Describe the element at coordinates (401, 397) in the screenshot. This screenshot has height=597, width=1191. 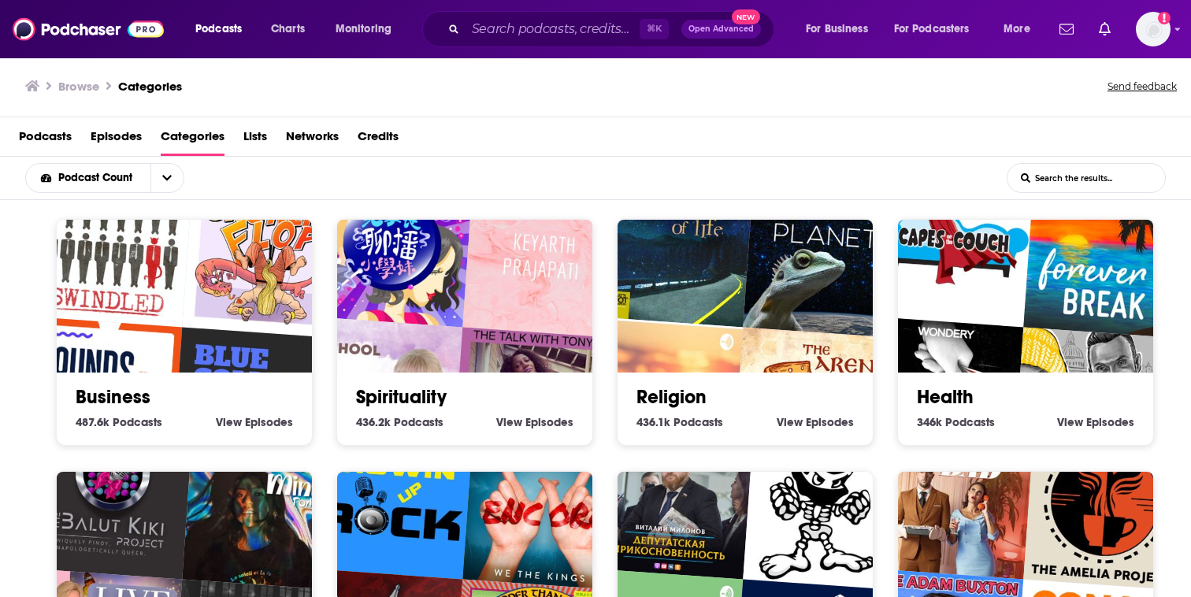
I see `a: Spirituality` at that location.